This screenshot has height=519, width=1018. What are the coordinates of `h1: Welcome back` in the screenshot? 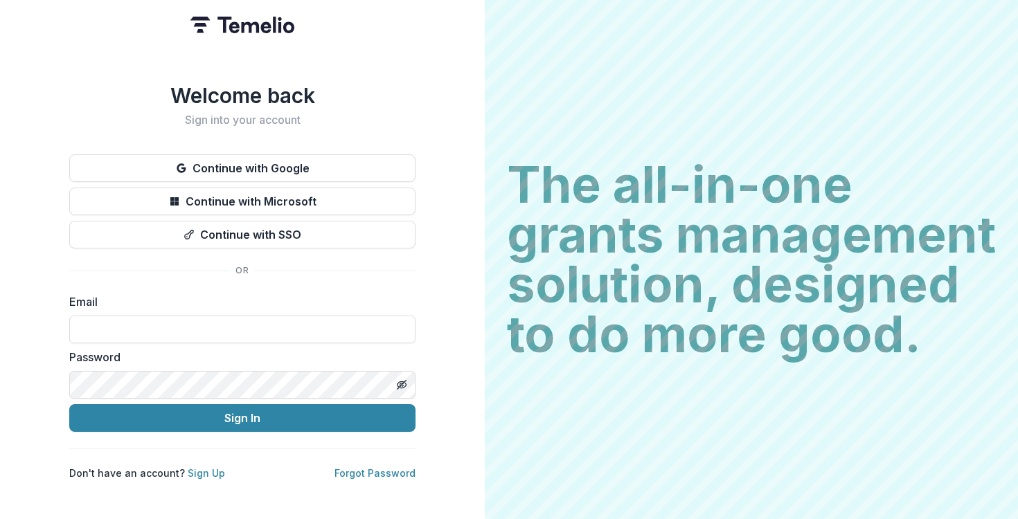 It's located at (242, 96).